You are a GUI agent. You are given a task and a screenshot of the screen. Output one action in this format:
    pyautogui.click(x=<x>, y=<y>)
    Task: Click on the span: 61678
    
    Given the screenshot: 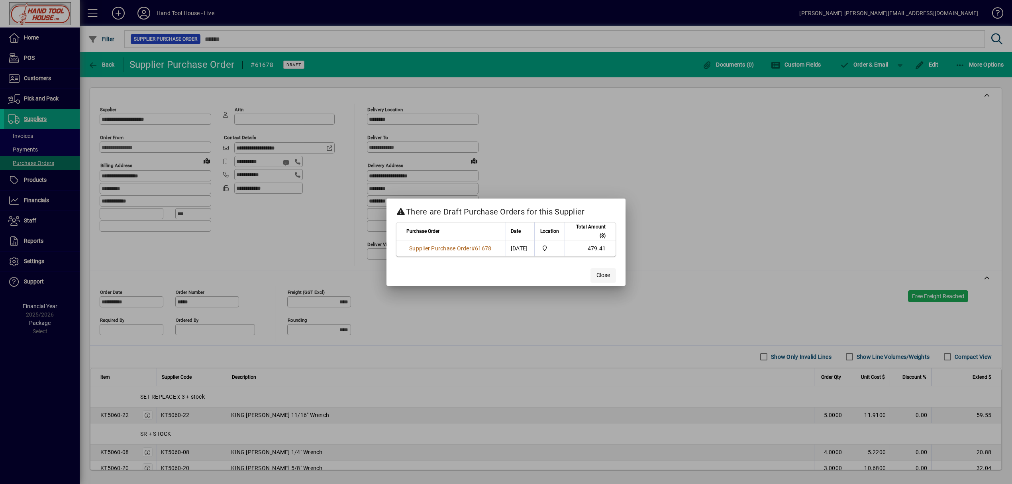 What is the action you would take?
    pyautogui.click(x=483, y=248)
    